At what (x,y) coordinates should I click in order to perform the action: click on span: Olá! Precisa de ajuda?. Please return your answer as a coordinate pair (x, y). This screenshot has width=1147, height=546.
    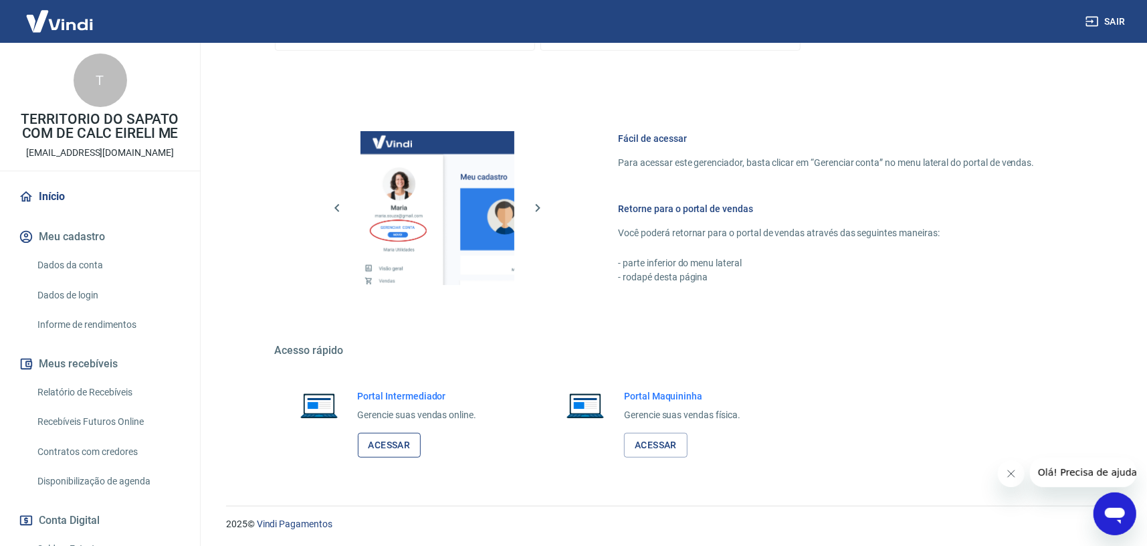
    Looking at the image, I should click on (60, 15).